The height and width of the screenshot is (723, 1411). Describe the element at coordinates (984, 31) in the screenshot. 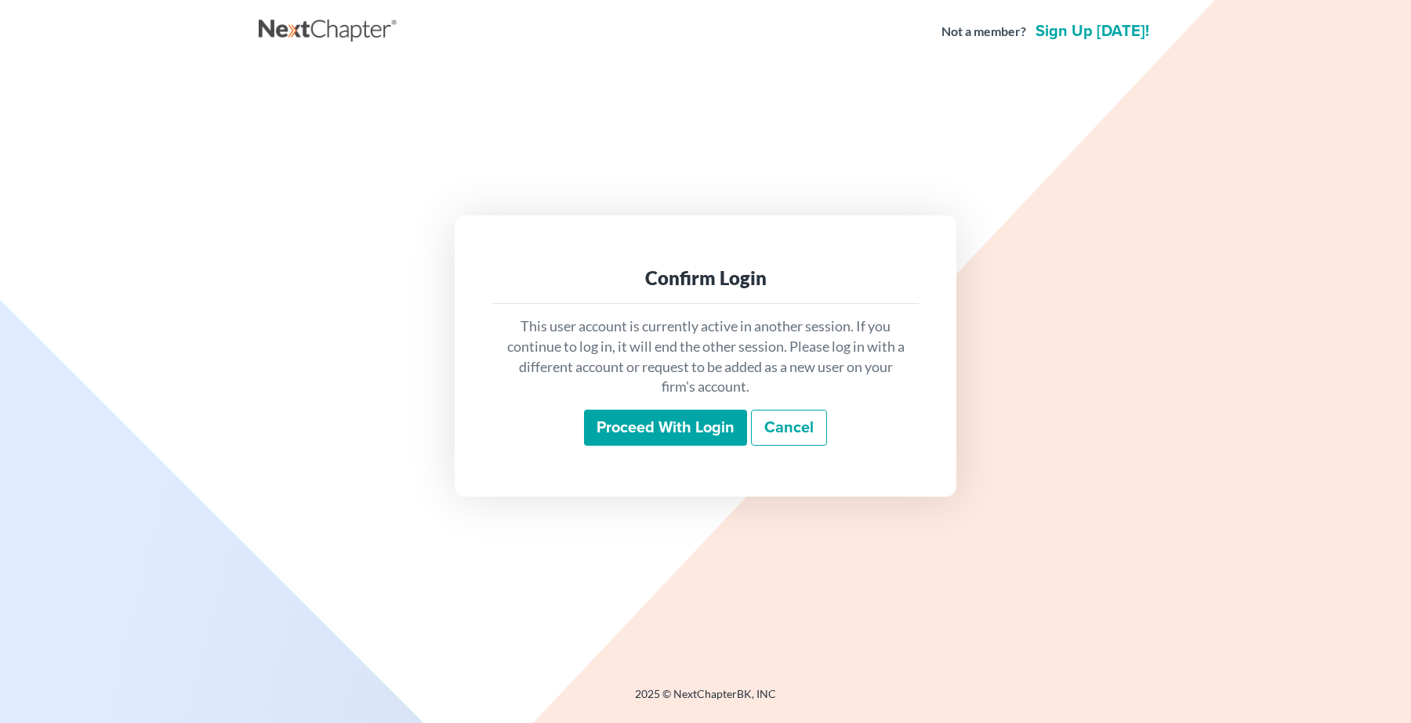

I see `strong: Not a member?` at that location.